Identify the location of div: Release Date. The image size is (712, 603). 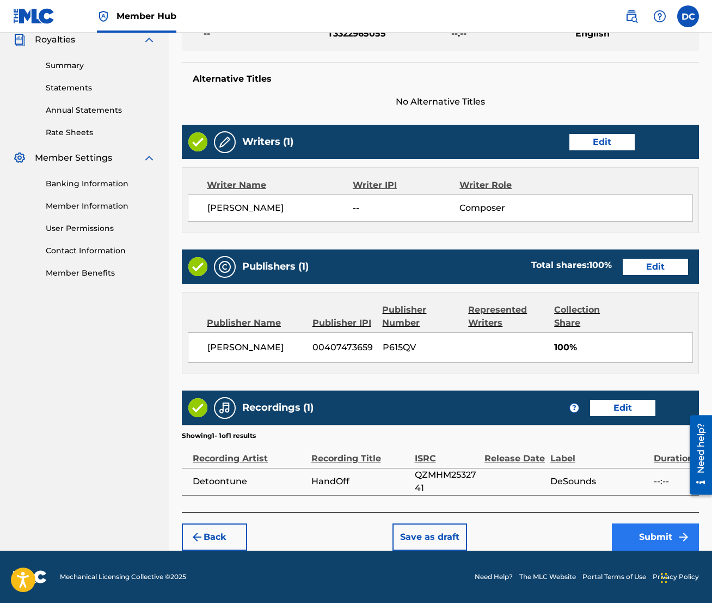
(515, 452).